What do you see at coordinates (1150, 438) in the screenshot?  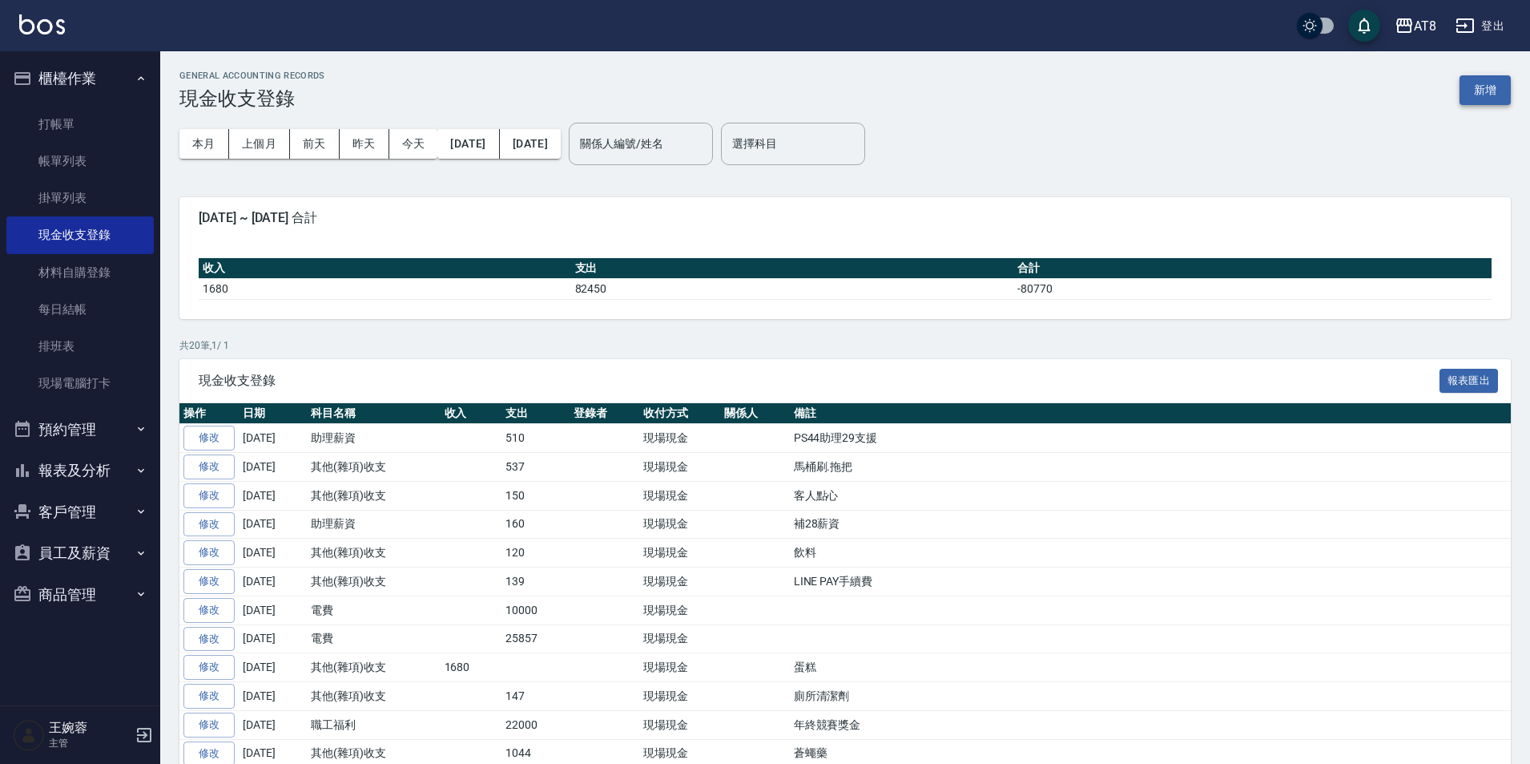 I see `td: PS44助理29支援` at bounding box center [1150, 438].